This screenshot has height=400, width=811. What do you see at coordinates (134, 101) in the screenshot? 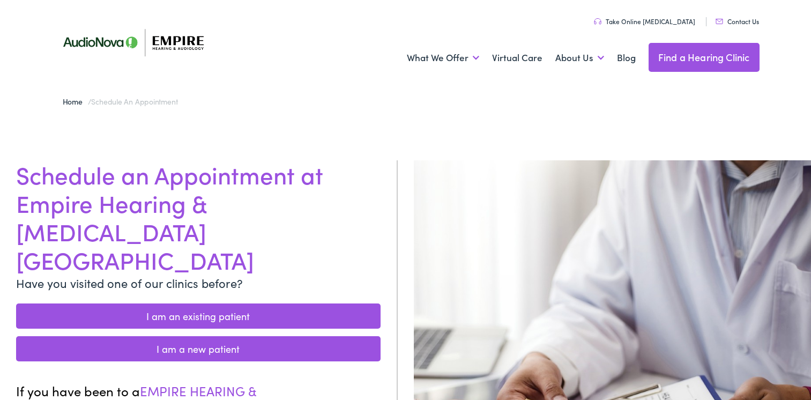
I see `span: Schedule an Appointment` at bounding box center [134, 101].